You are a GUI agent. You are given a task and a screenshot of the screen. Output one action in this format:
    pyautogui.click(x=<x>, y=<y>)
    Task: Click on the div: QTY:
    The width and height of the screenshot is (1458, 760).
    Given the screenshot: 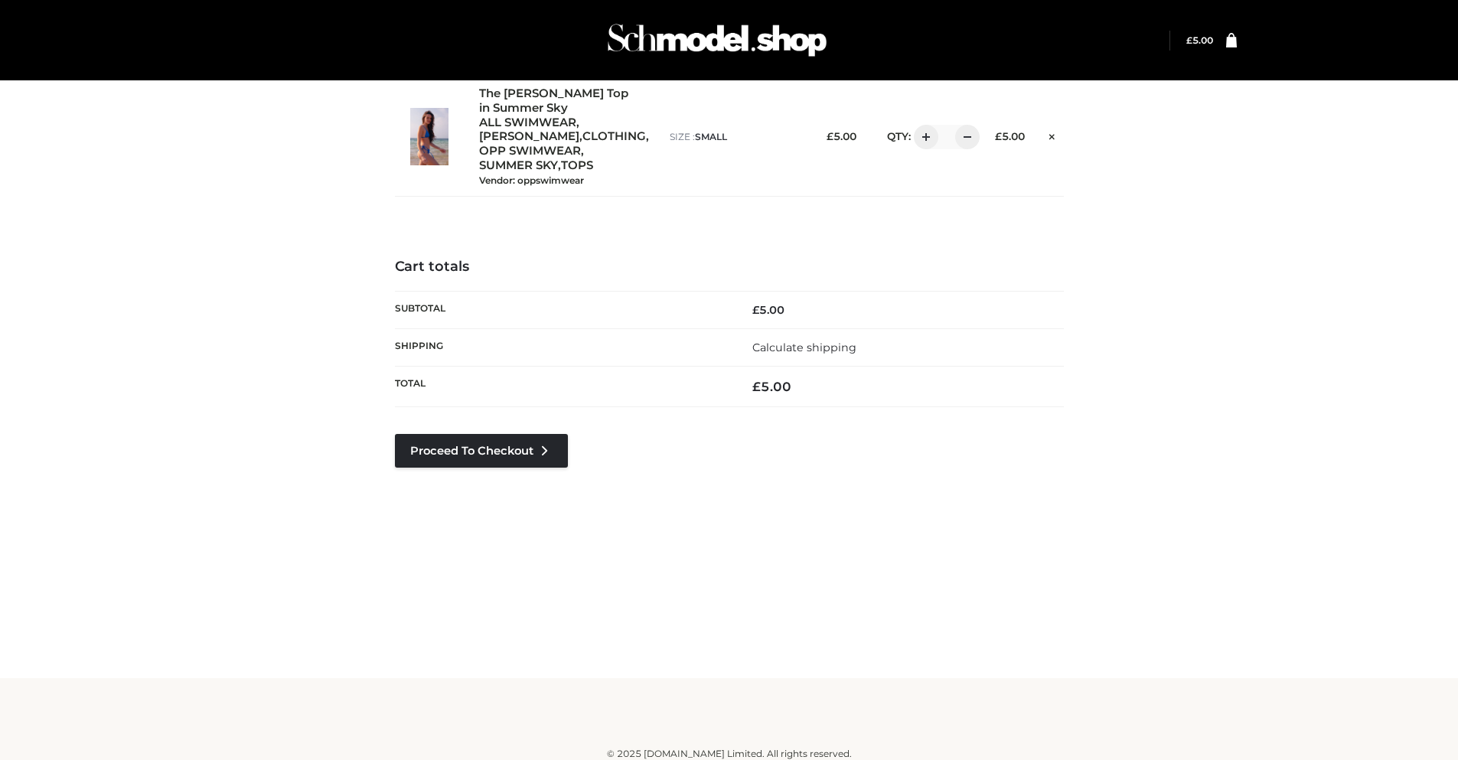 What is the action you would take?
    pyautogui.click(x=920, y=137)
    